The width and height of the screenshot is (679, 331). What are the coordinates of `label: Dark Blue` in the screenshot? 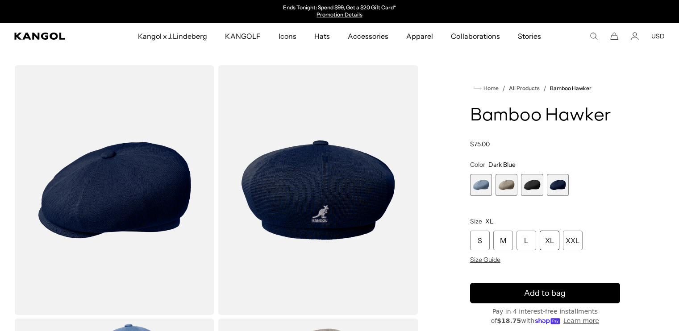 It's located at (557, 185).